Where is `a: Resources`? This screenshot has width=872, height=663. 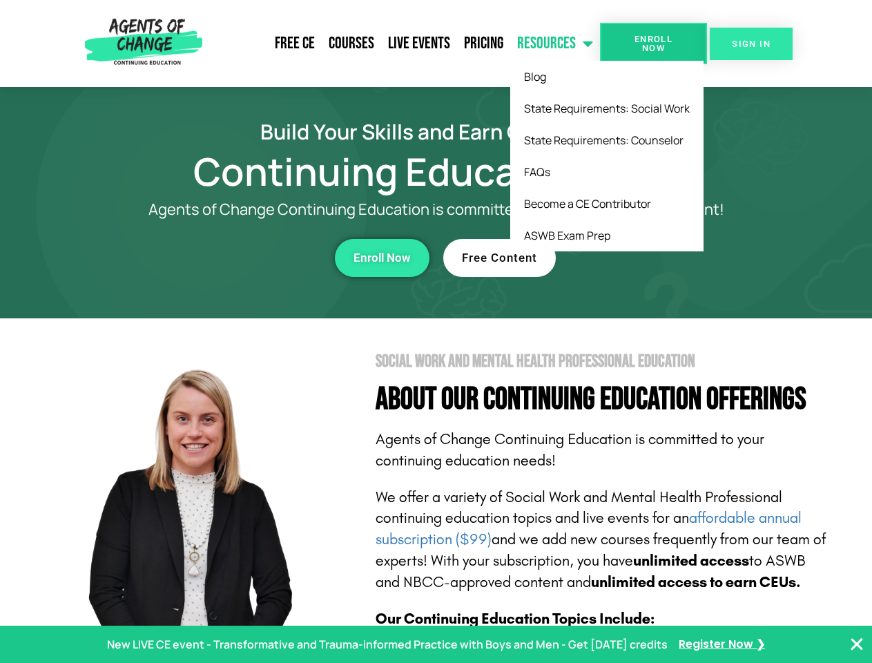
a: Resources is located at coordinates (555, 44).